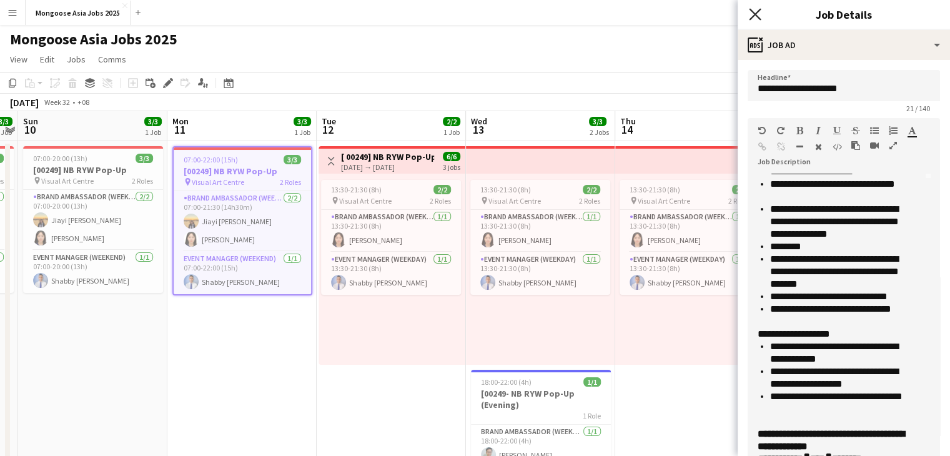 This screenshot has width=950, height=456. I want to click on a: Jobs, so click(76, 59).